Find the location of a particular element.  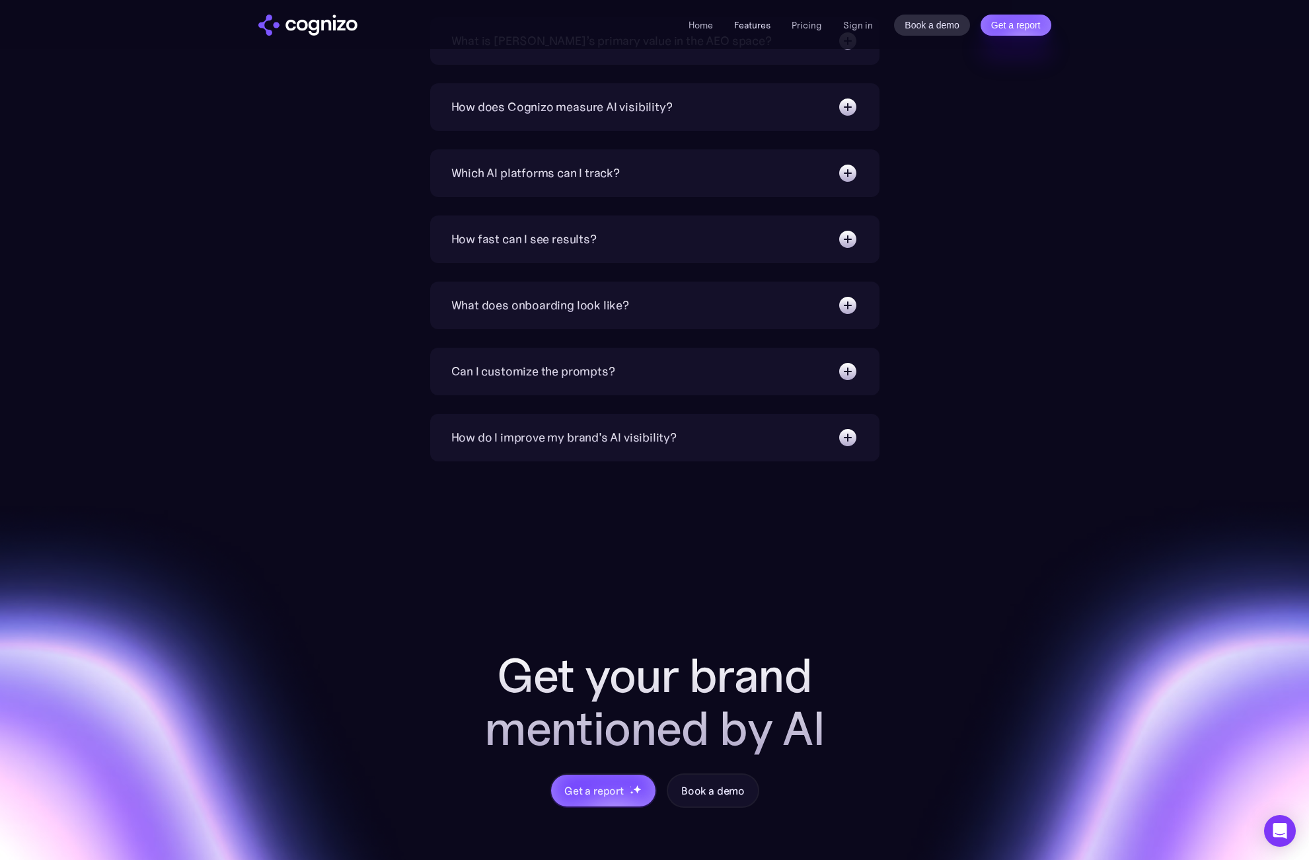

div: Open Intercom Messenger is located at coordinates (1280, 831).